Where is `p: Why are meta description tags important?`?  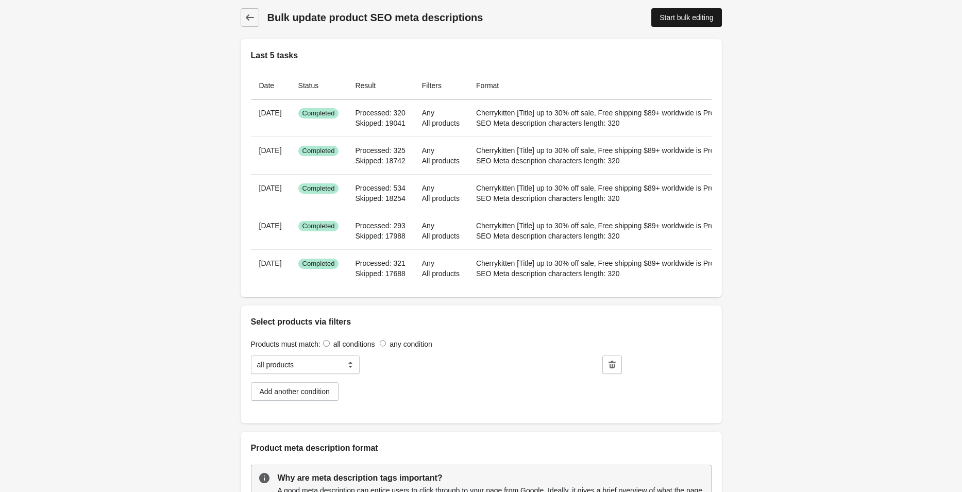
p: Why are meta description tags important? is located at coordinates (490, 478).